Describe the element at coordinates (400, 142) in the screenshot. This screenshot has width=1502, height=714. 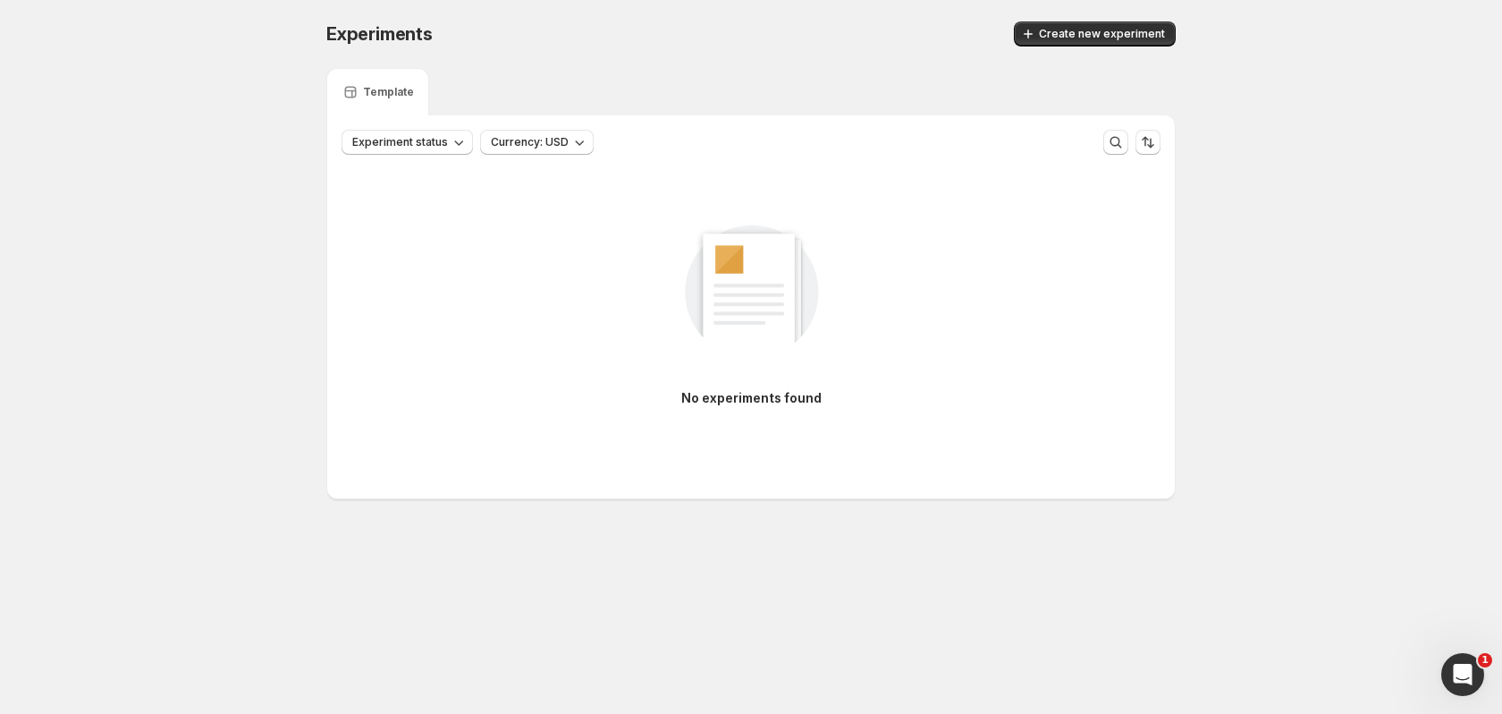
I see `span: Experiment status` at that location.